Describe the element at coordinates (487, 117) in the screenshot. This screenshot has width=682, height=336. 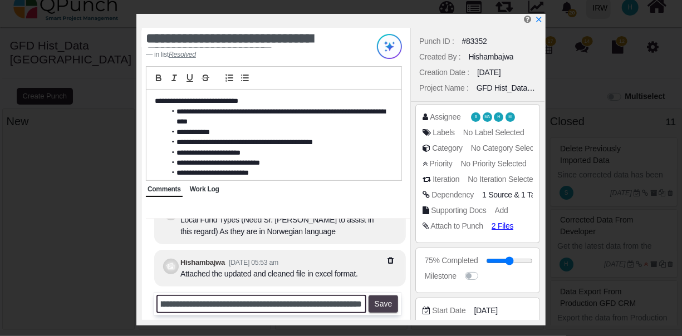
I see `span: Mahmood Ashraf` at that location.